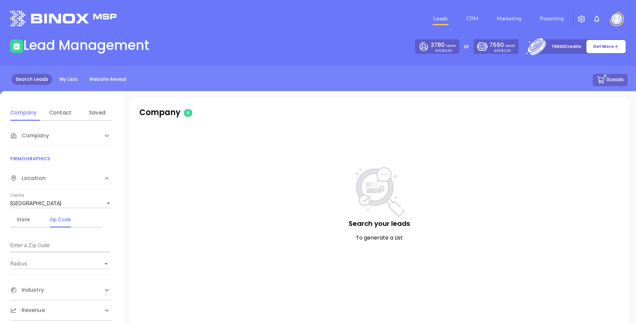 Image resolution: width=636 pixels, height=323 pixels. I want to click on p: 75600 Credits, so click(566, 47).